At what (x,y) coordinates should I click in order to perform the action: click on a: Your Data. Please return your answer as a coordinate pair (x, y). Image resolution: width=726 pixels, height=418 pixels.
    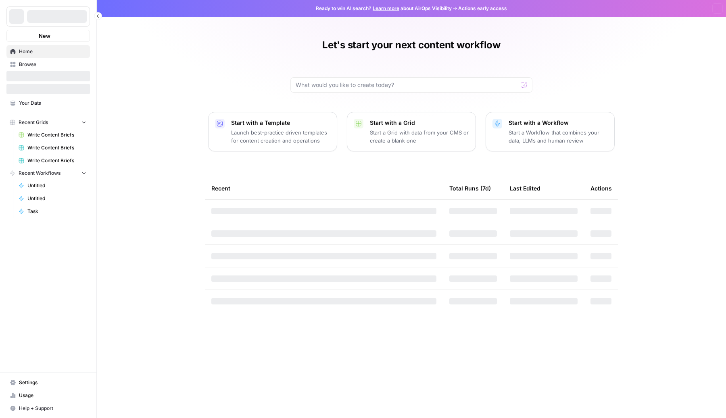
    Looking at the image, I should click on (48, 103).